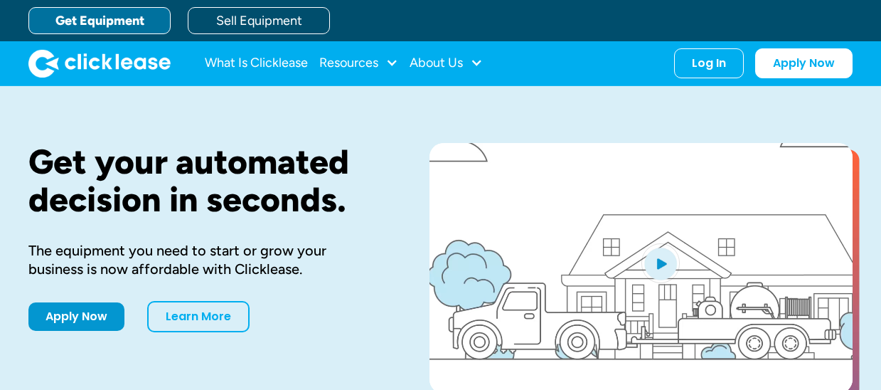 The width and height of the screenshot is (881, 390). What do you see at coordinates (100, 21) in the screenshot?
I see `a: Get Equipment` at bounding box center [100, 21].